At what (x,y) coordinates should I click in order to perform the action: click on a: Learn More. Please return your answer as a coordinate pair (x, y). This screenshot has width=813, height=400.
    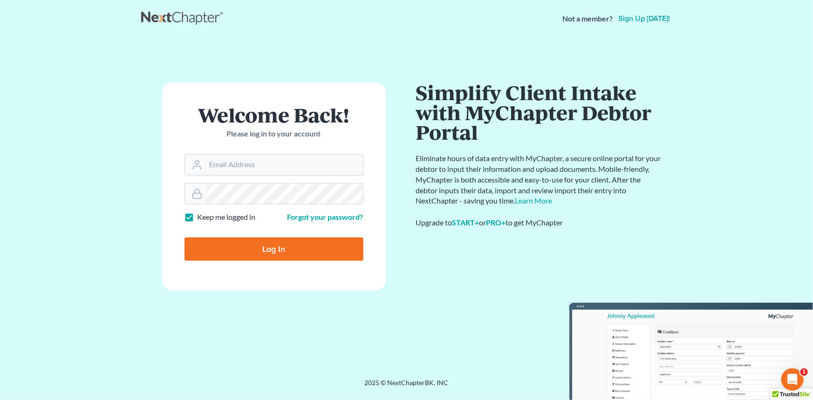
    Looking at the image, I should click on (534, 200).